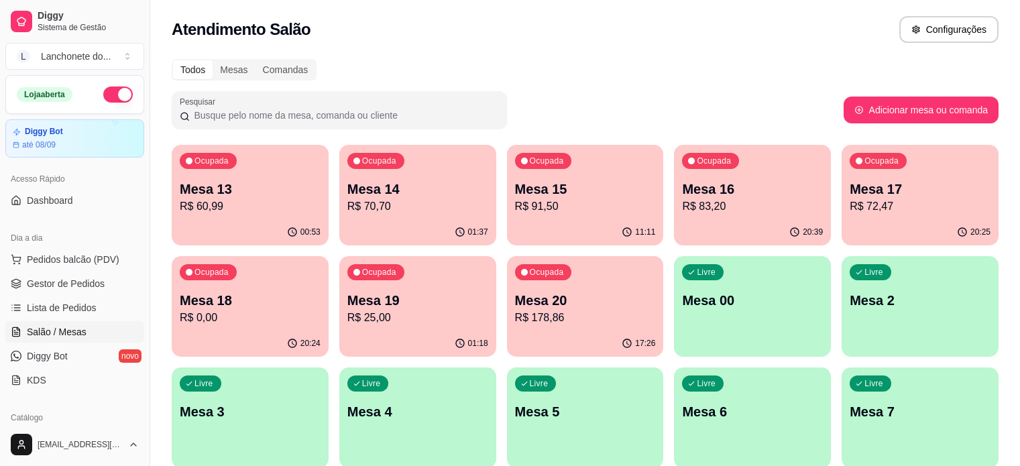  I want to click on span: L, so click(23, 56).